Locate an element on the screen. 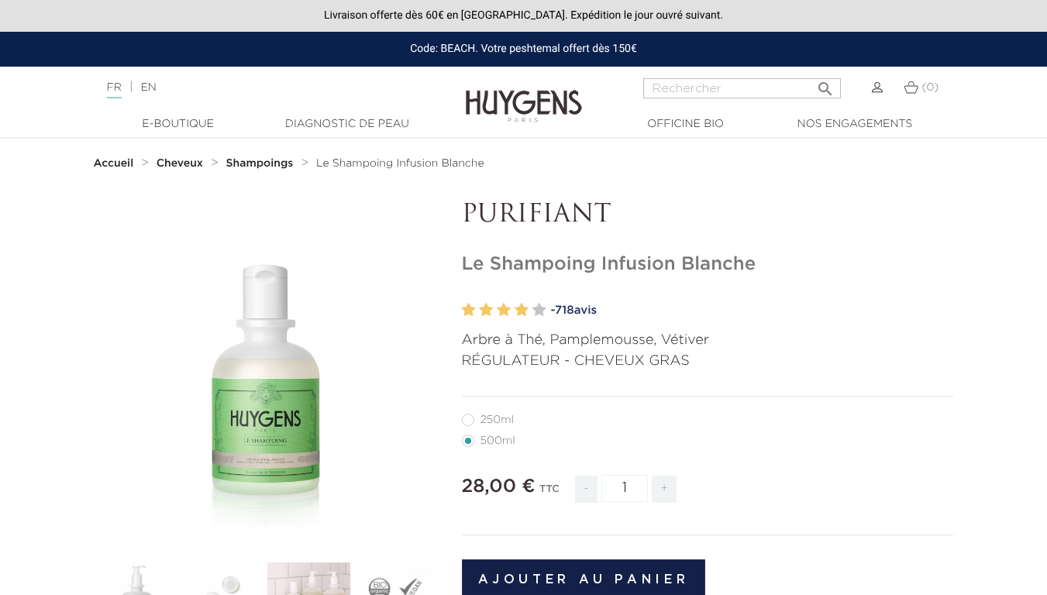 This screenshot has height=595, width=1047. label: 500ml is located at coordinates (497, 441).